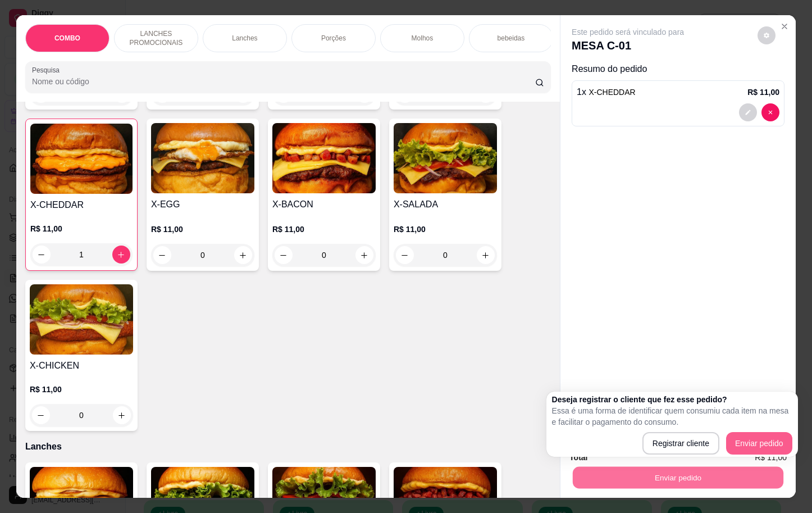  Describe the element at coordinates (81, 205) in the screenshot. I see `h4: X-CHEDDAR` at that location.